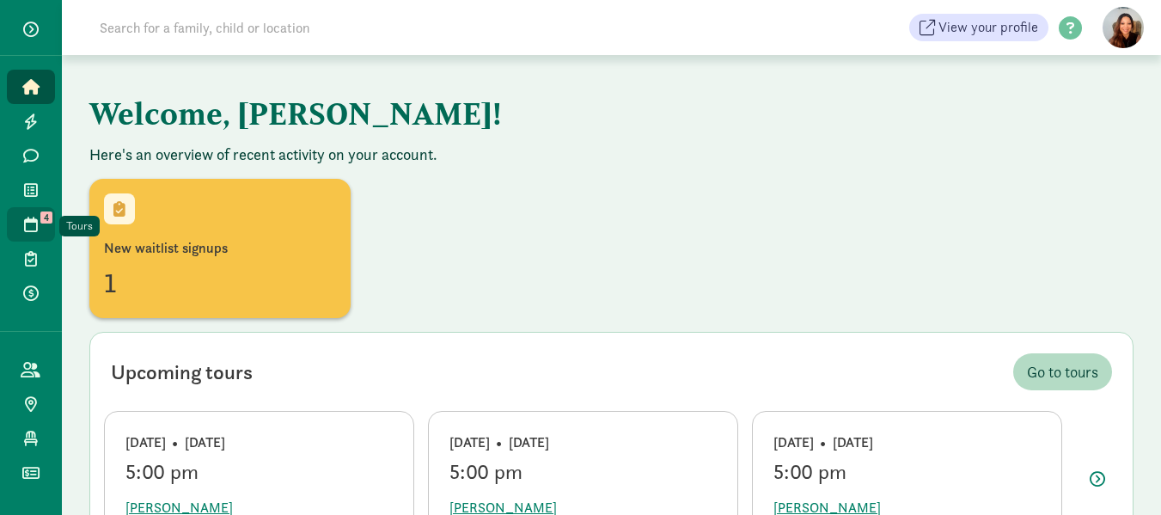  I want to click on div: New waitlist signups, so click(220, 248).